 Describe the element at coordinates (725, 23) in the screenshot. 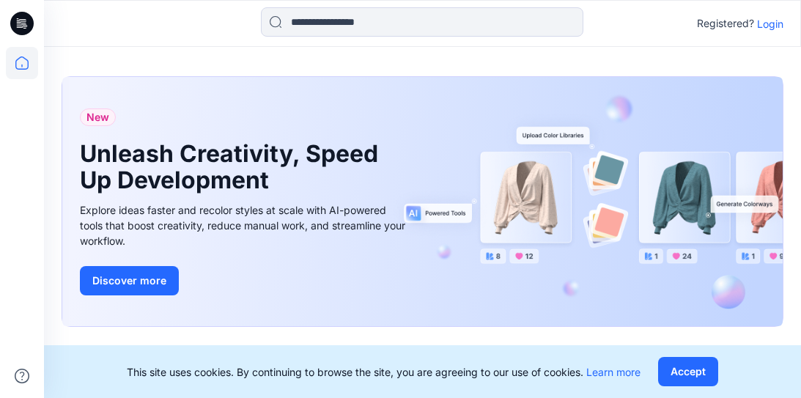

I see `p: Registered?` at that location.